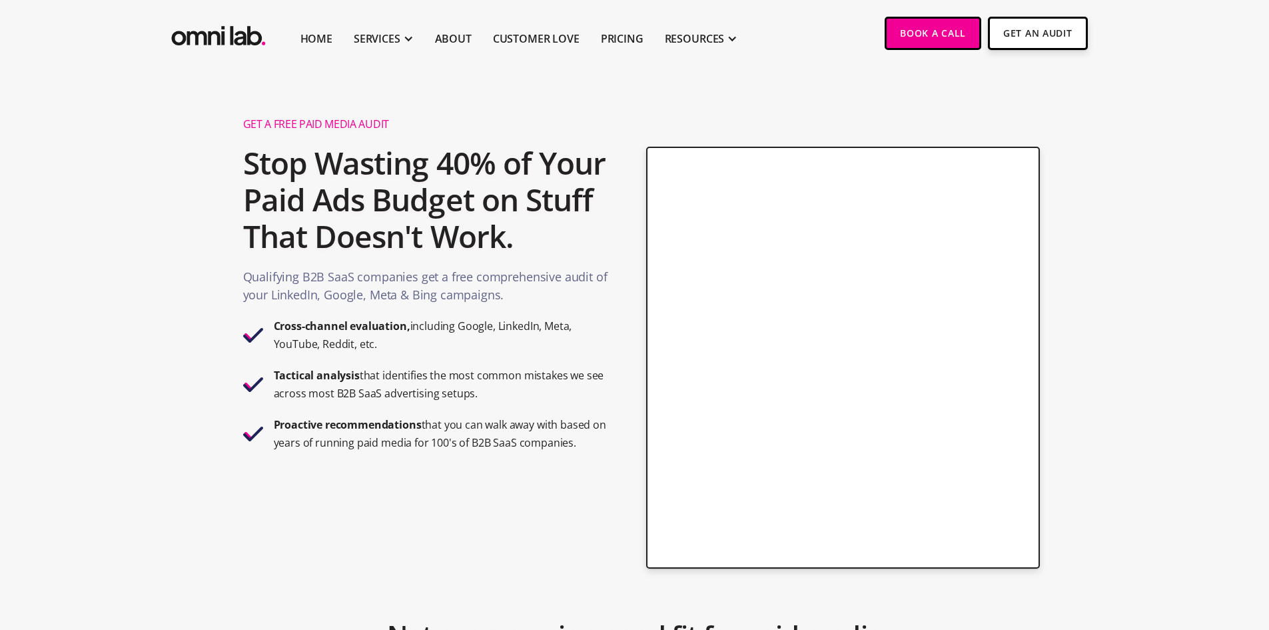 The image size is (1269, 630). Describe the element at coordinates (423, 334) in the screenshot. I see `strong: including Google, LinkedIn, Meta, YouTube, Reddit, etc.` at that location.